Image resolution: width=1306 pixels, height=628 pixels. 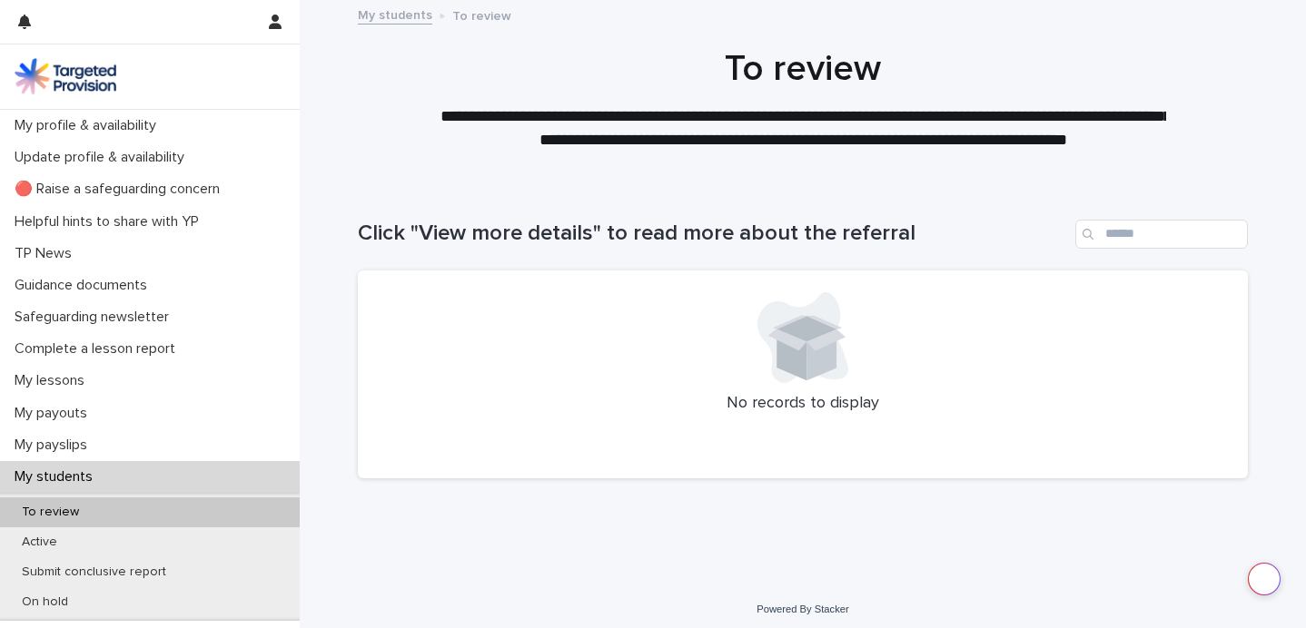 I want to click on p: My lessons, so click(x=53, y=380).